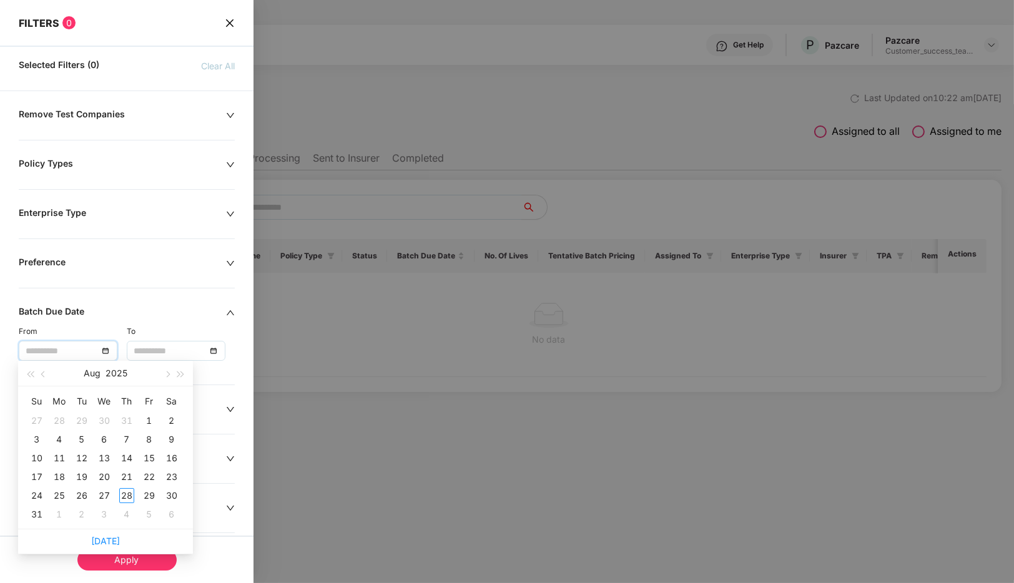  I want to click on td: 2025-08-21, so click(127, 477).